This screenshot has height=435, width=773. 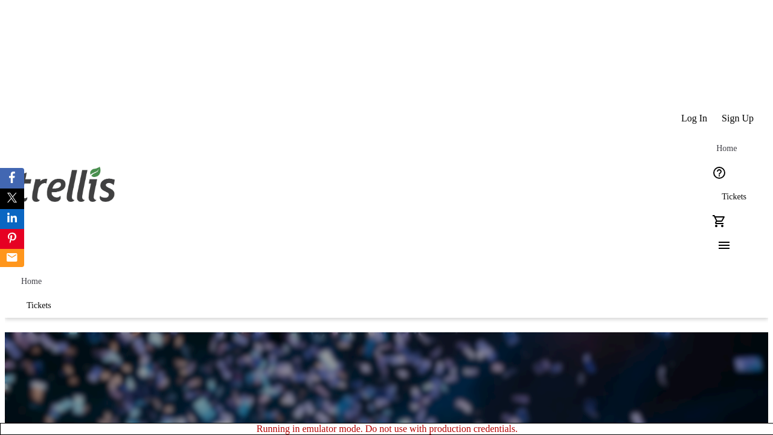 What do you see at coordinates (738, 118) in the screenshot?
I see `button: Sign Up` at bounding box center [738, 118].